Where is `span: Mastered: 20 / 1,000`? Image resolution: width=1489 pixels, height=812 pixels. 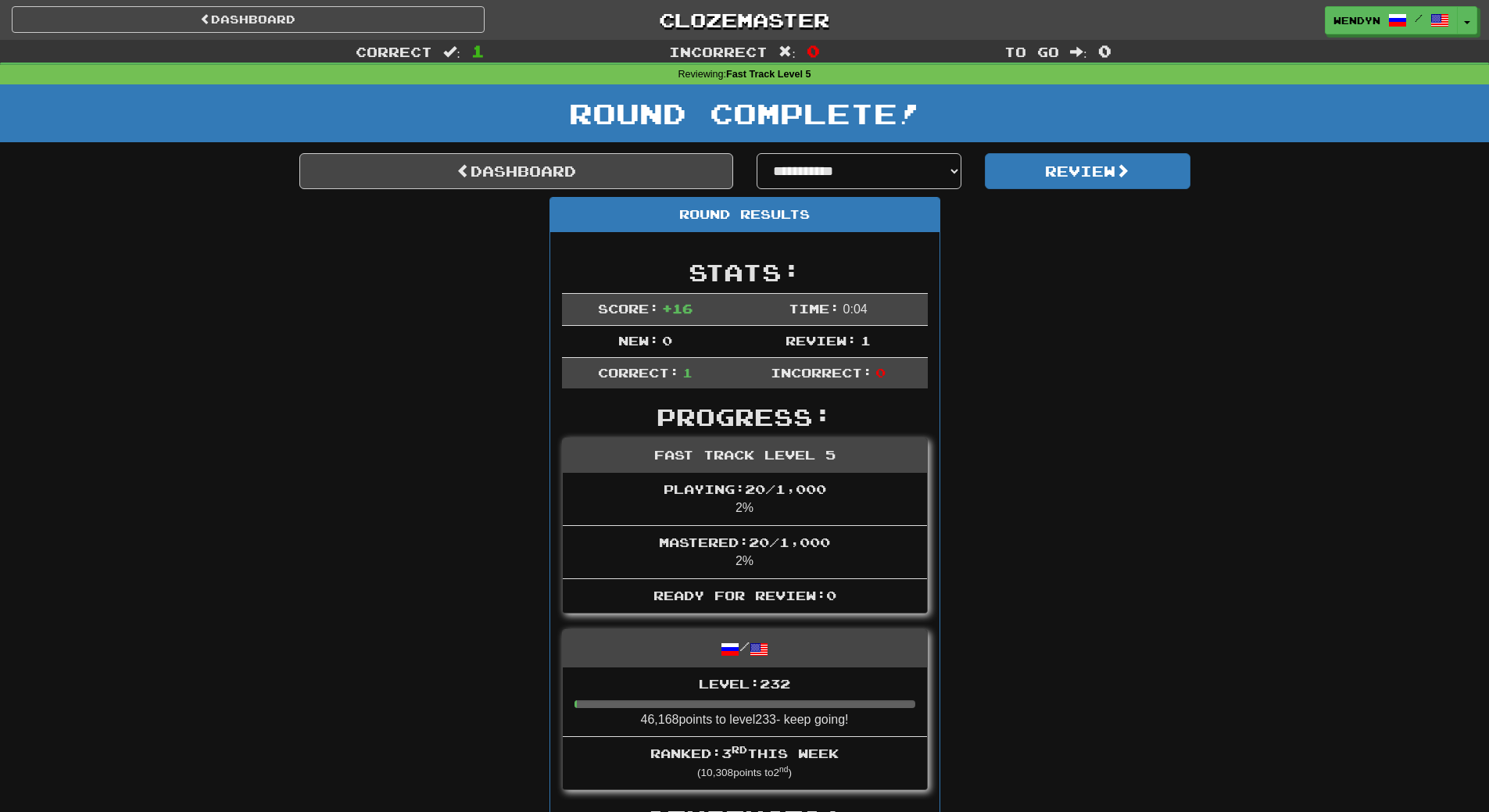 span: Mastered: 20 / 1,000 is located at coordinates (744, 542).